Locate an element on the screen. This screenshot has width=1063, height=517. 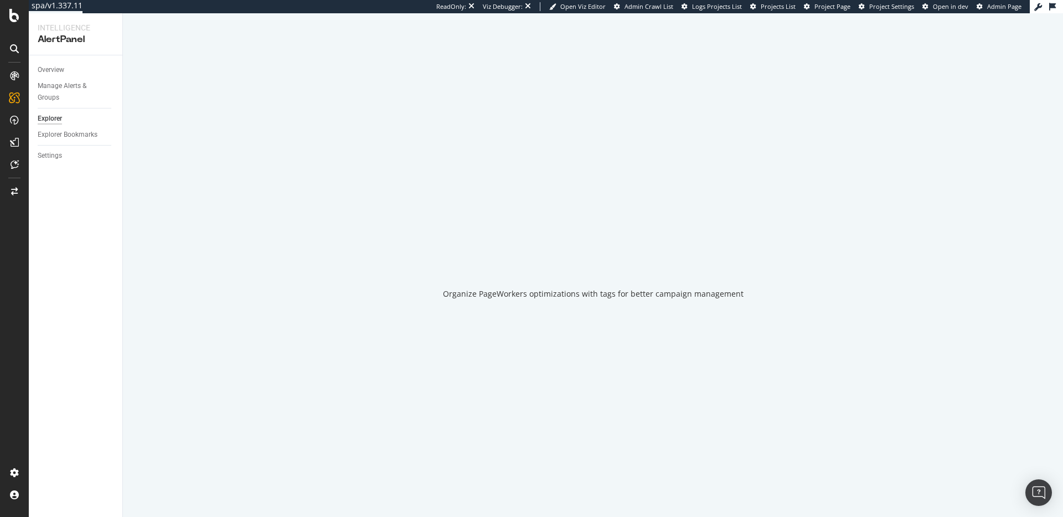
div: Open Intercom Messenger is located at coordinates (1039, 493).